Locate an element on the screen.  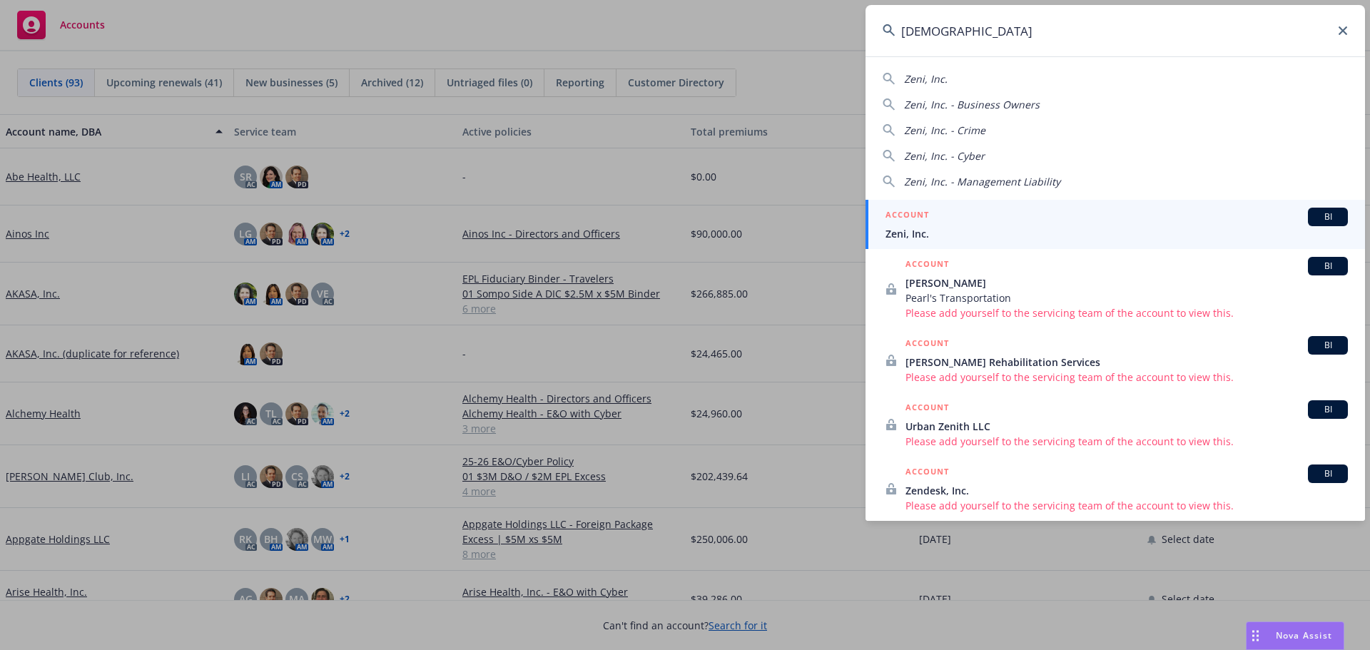
span: Zendesk, Inc. is located at coordinates (1127, 490).